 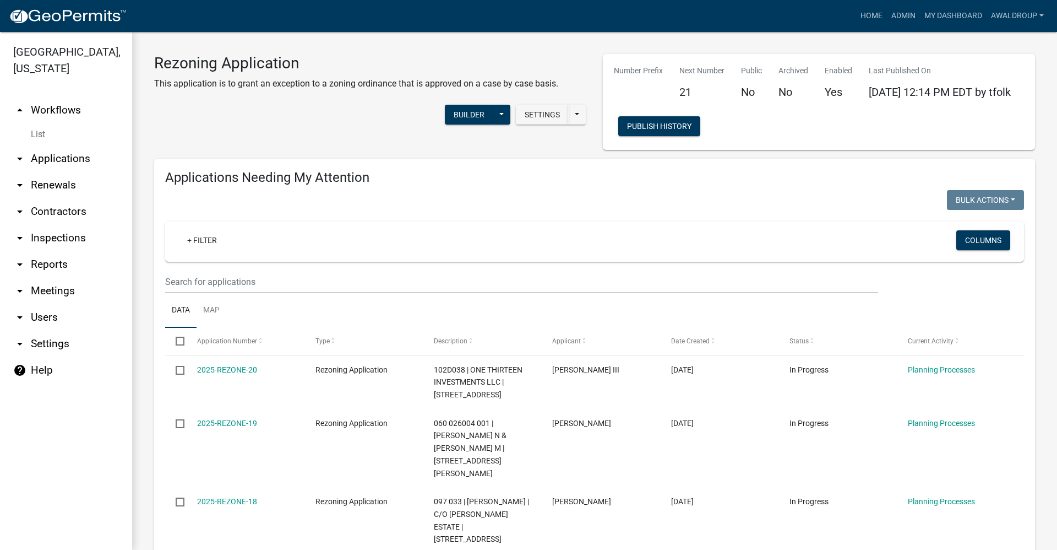 I want to click on span: Applicant, so click(x=567, y=341).